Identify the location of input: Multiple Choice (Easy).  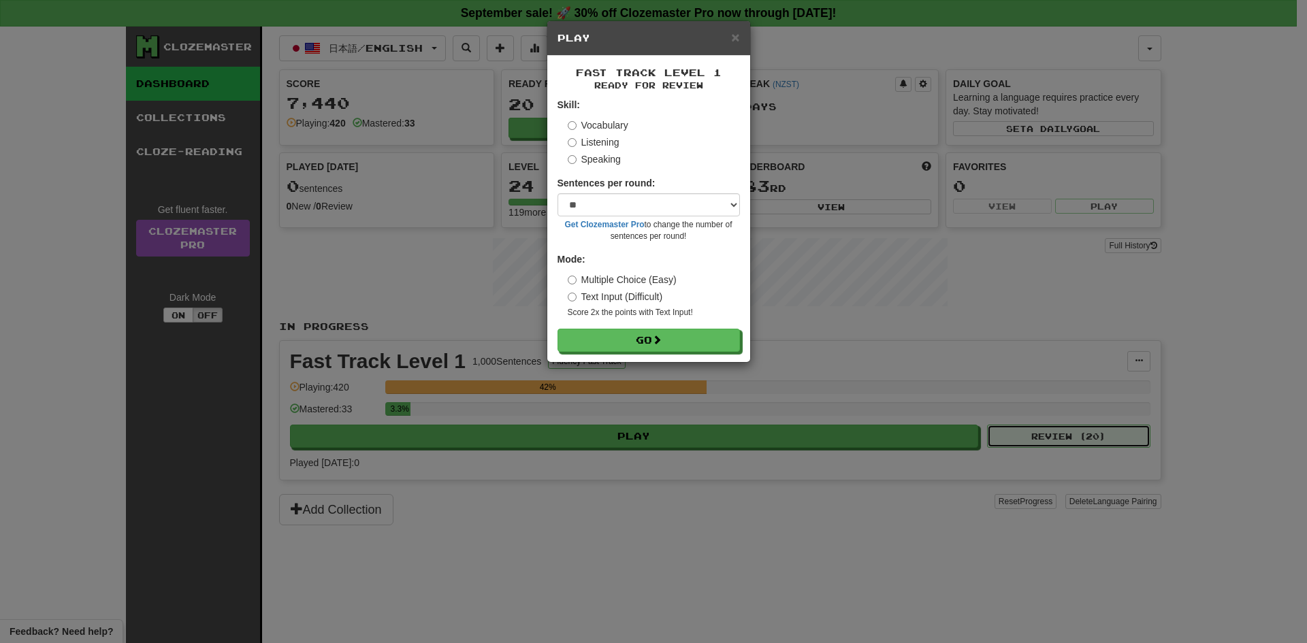
(572, 280).